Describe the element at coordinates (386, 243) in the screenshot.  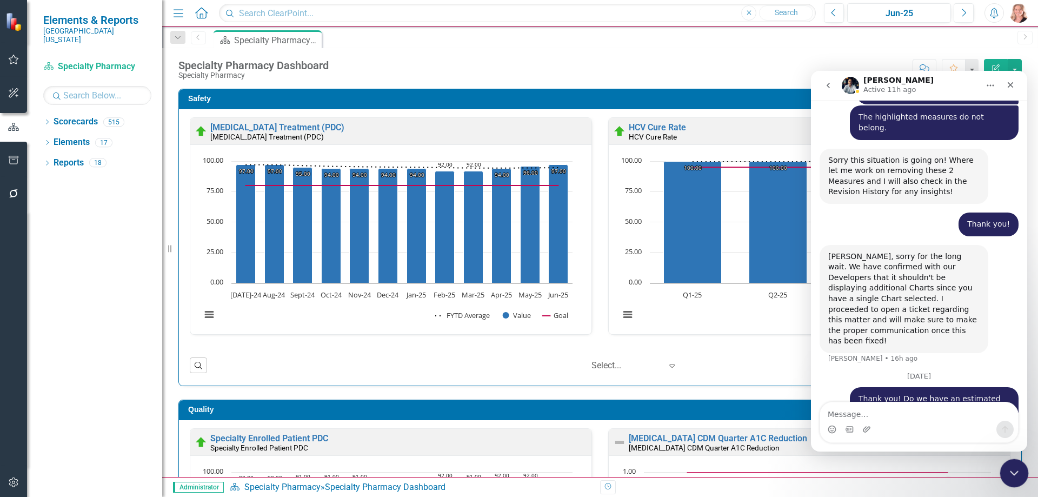
I see `svg: Interactive chart` at that location.